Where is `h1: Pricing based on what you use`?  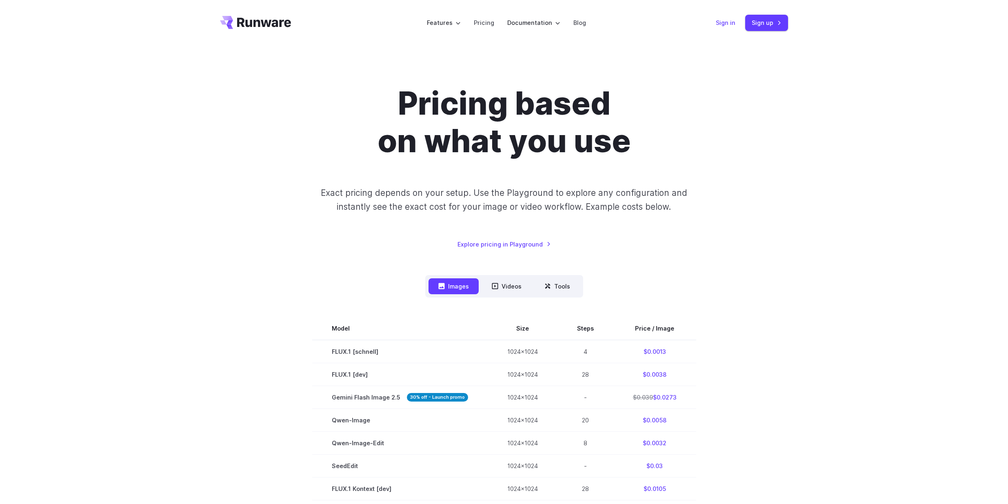 h1: Pricing based on what you use is located at coordinates (504, 122).